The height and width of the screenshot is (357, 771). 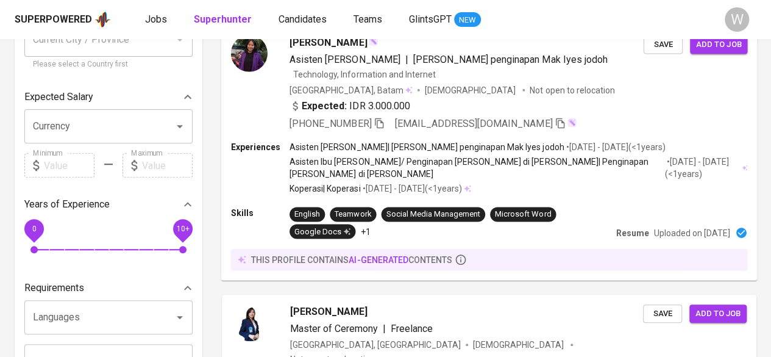 I want to click on p: Koperasi | Koperasi, so click(x=325, y=188).